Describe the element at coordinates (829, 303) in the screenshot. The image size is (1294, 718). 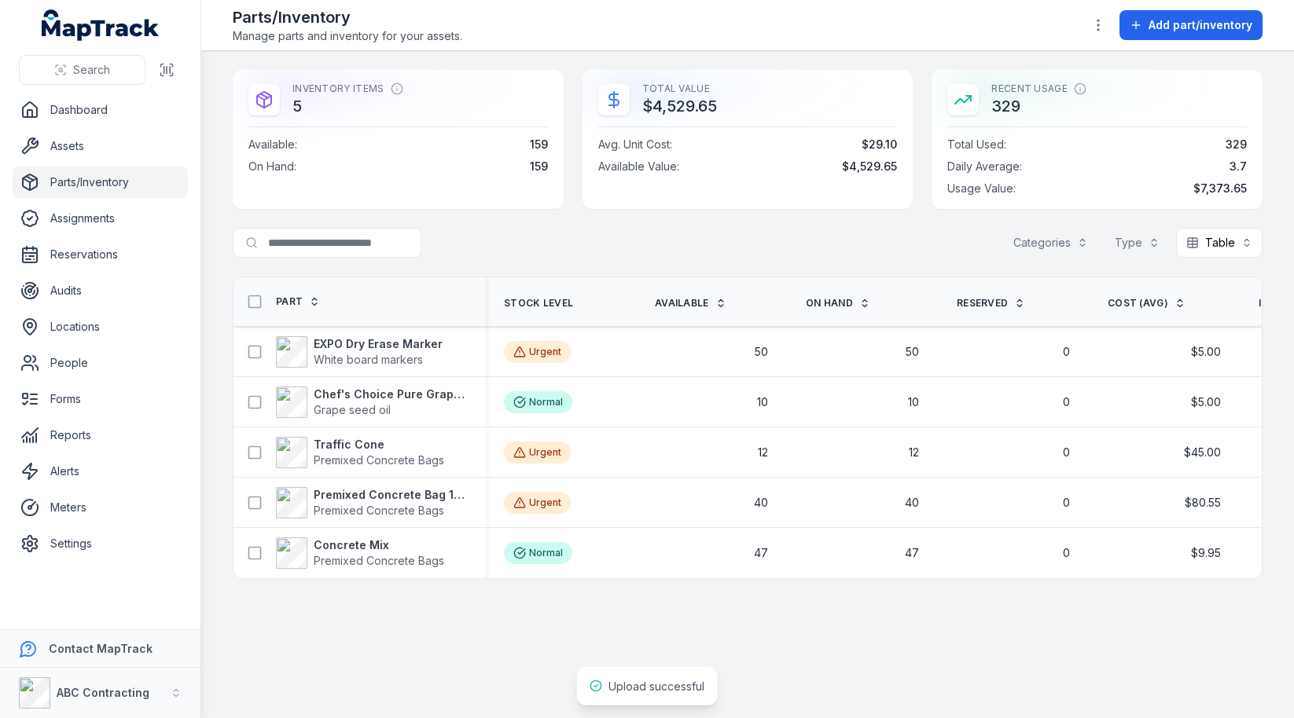
I see `span: On hand` at that location.